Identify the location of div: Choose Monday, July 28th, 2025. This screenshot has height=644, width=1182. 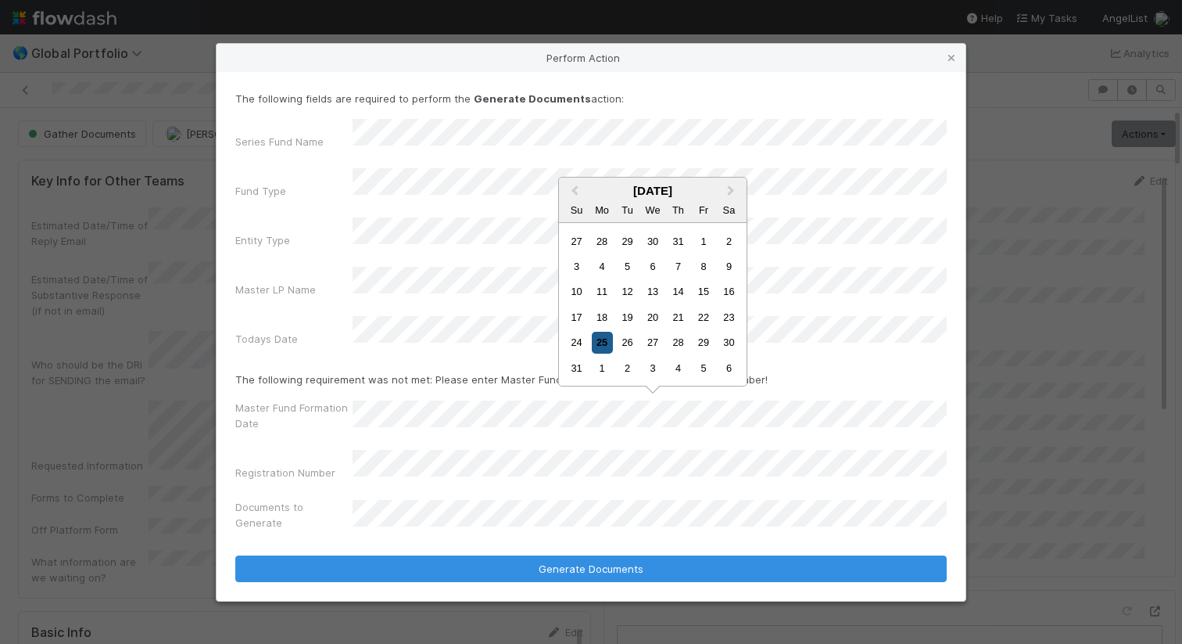
(602, 241).